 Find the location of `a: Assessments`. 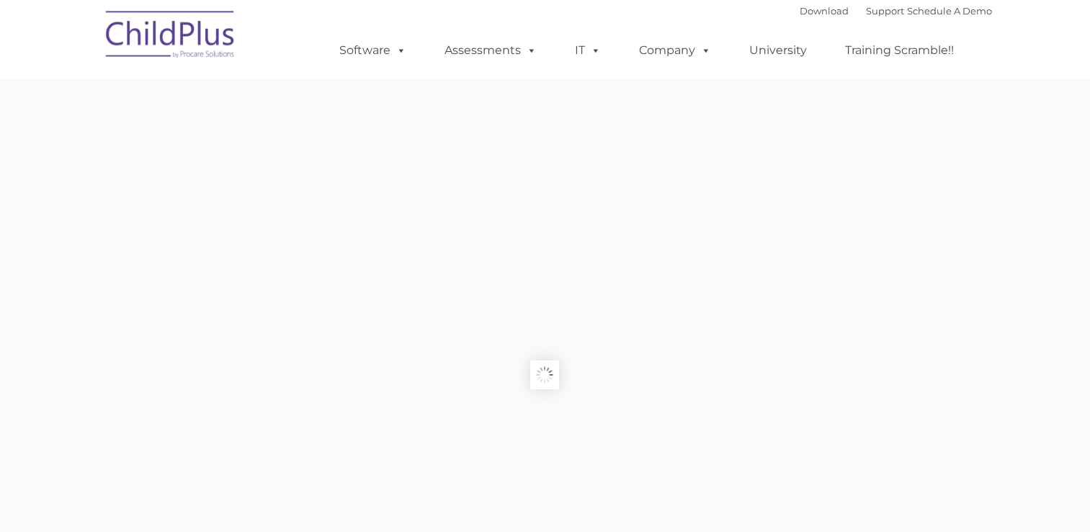

a: Assessments is located at coordinates (491, 50).